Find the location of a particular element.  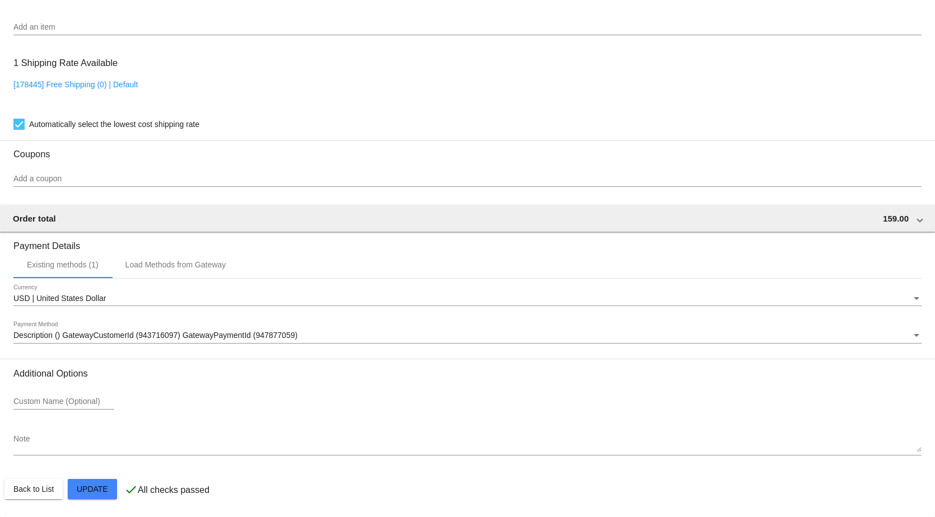

h3: Additional Options is located at coordinates (467, 373).